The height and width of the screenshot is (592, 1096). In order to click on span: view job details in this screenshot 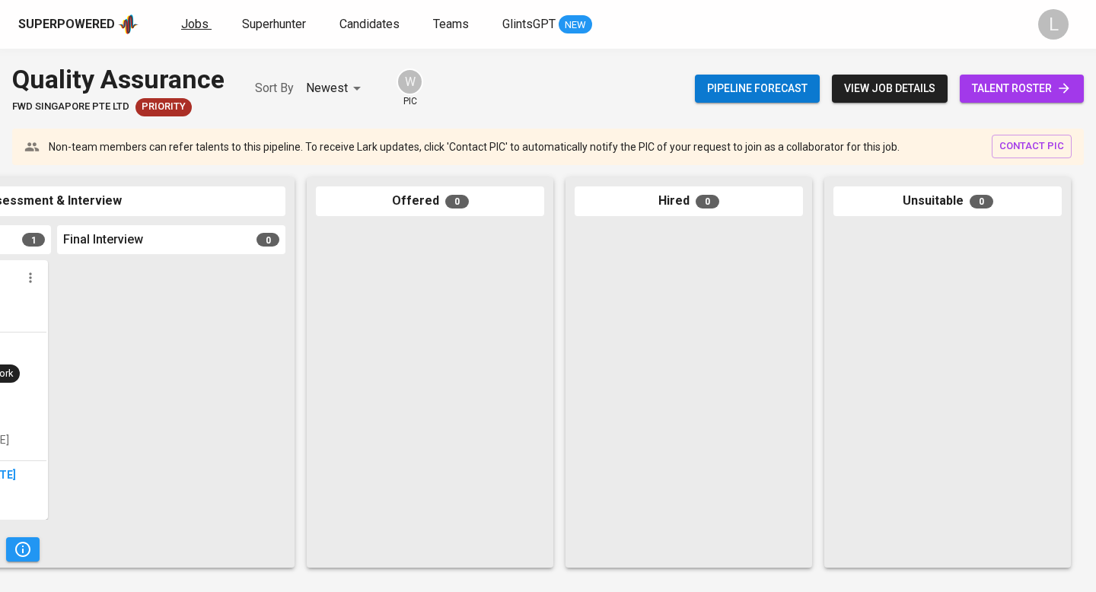, I will do `click(890, 88)`.